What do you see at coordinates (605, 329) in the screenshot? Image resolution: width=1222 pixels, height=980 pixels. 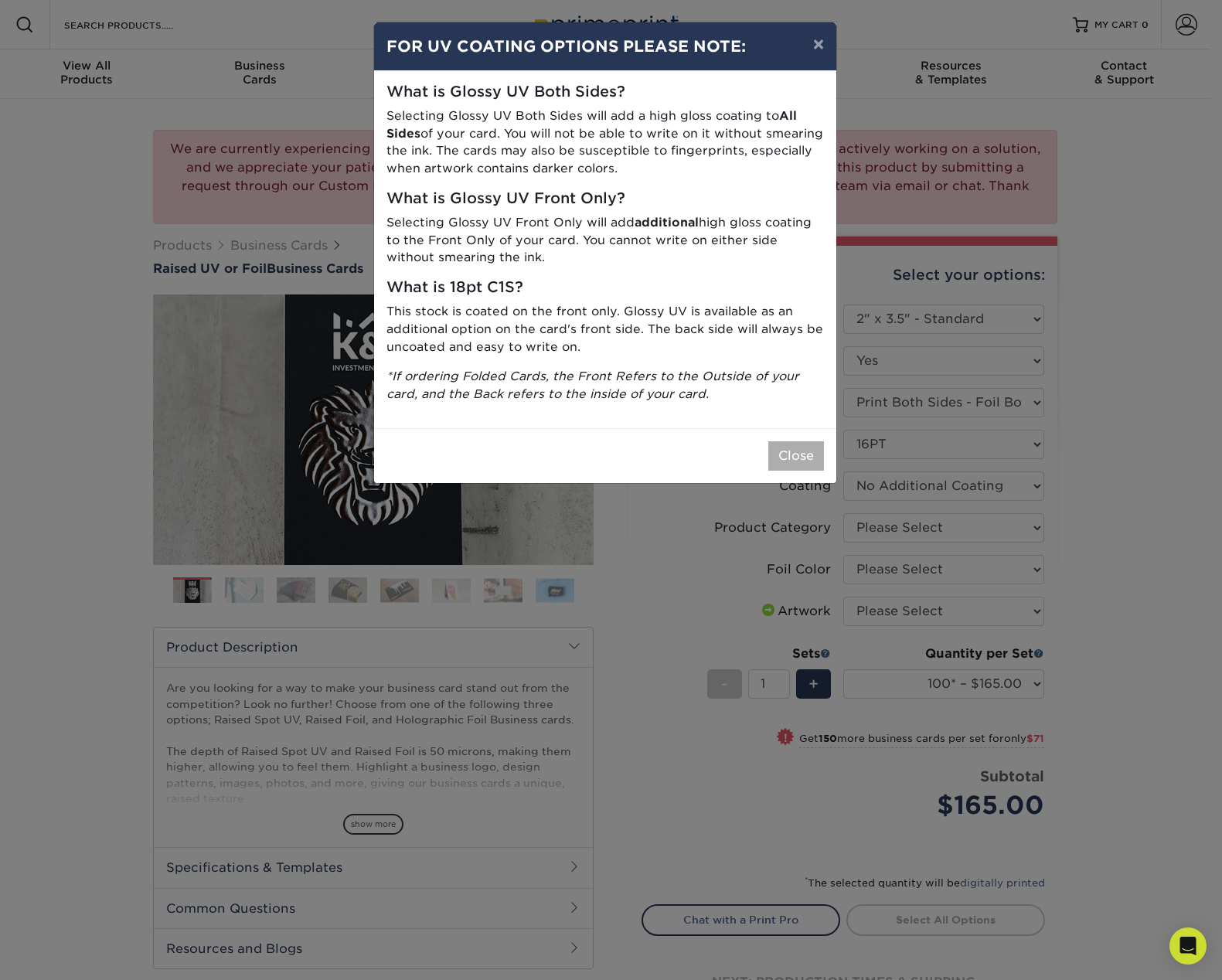 I see `p: This stock is coated on the front only. Glossy UV is available as an additional option on the car...` at bounding box center [605, 329].